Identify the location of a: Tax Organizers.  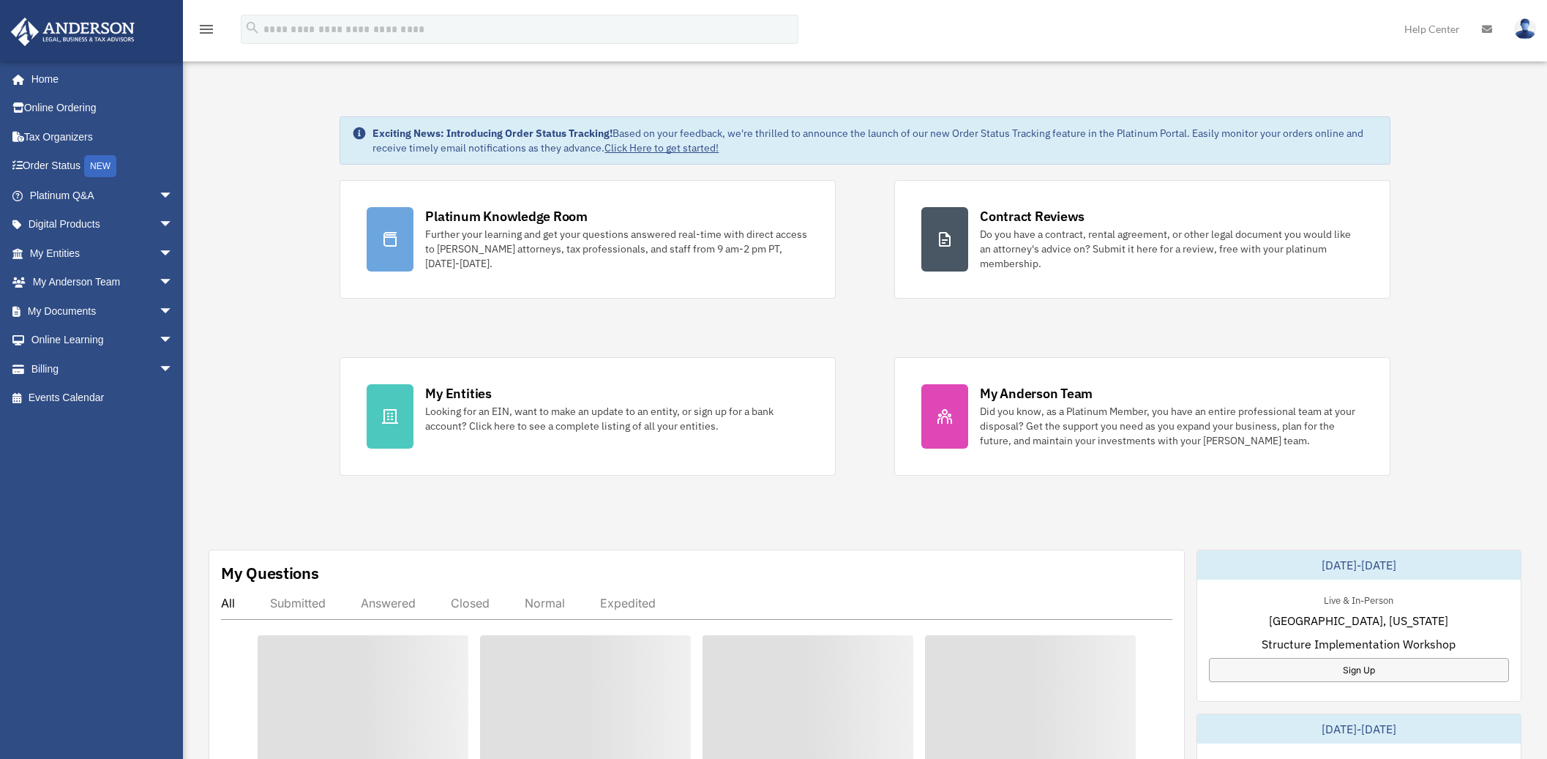
(102, 137).